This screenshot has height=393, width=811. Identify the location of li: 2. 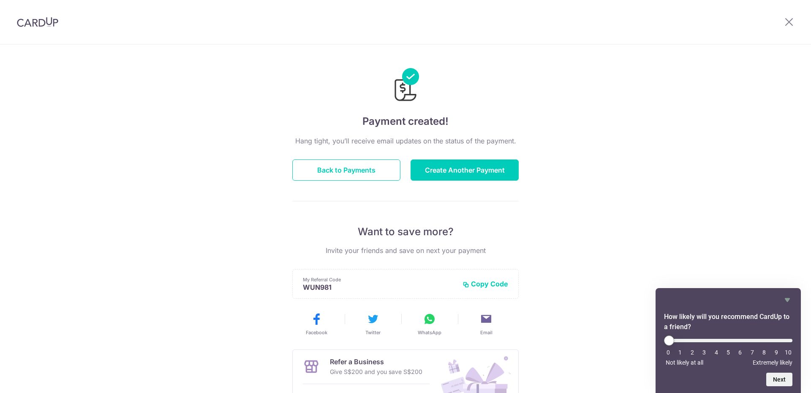
(693, 352).